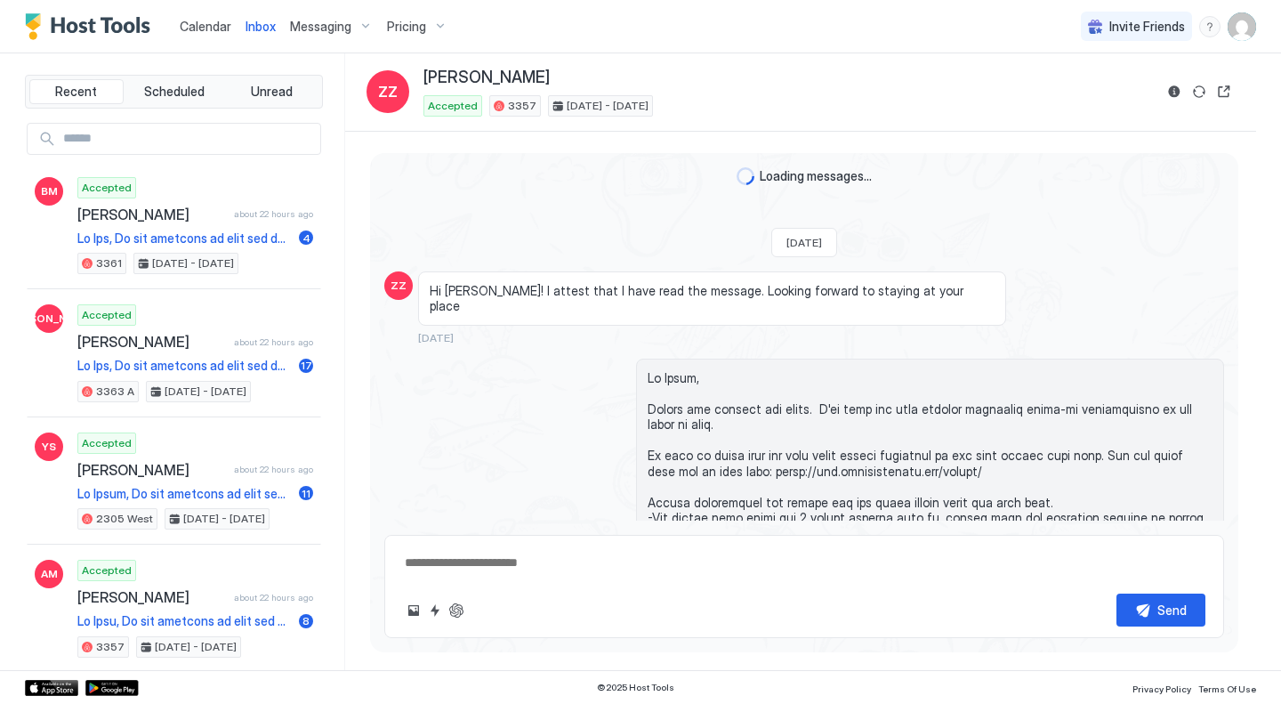  What do you see at coordinates (1199, 92) in the screenshot?
I see `button: Sync reservation` at bounding box center [1199, 92].